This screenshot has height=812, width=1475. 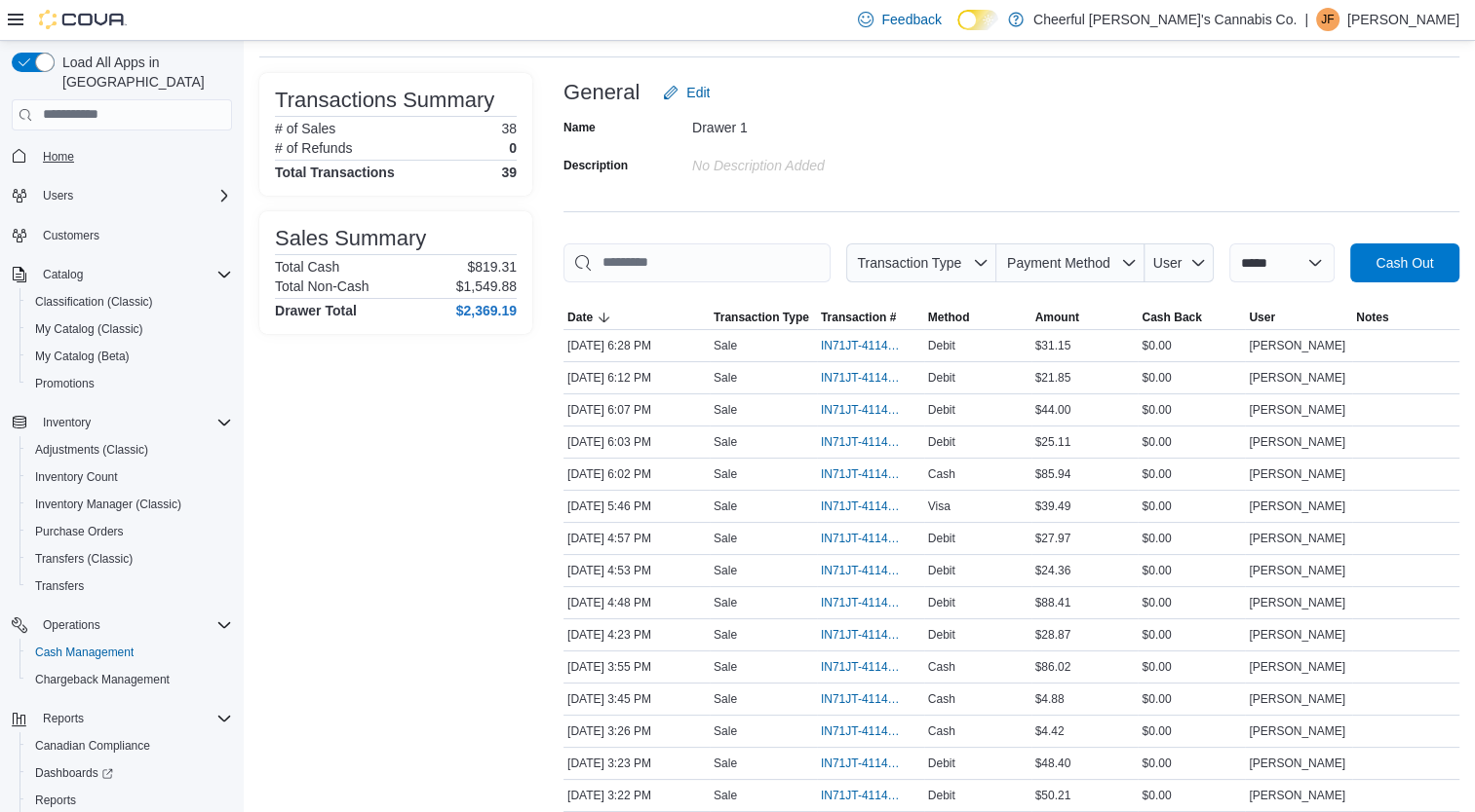 I want to click on span: JF, so click(x=1327, y=20).